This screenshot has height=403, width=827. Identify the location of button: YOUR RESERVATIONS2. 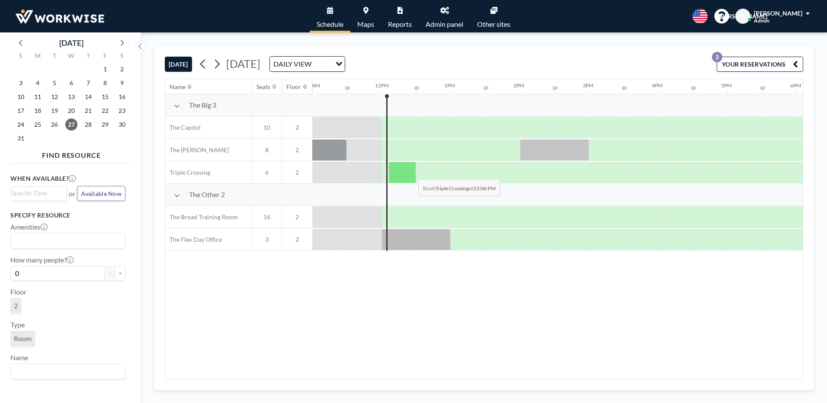
(760, 64).